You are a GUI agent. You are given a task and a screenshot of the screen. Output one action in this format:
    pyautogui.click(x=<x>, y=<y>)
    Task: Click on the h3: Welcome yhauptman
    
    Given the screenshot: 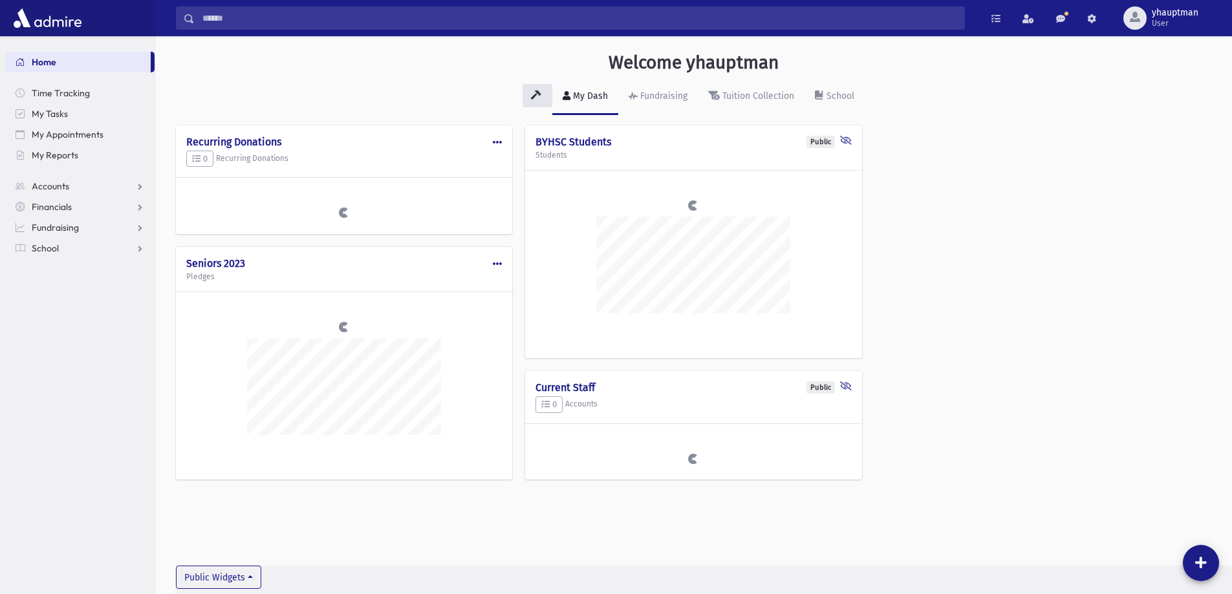 What is the action you would take?
    pyautogui.click(x=693, y=63)
    